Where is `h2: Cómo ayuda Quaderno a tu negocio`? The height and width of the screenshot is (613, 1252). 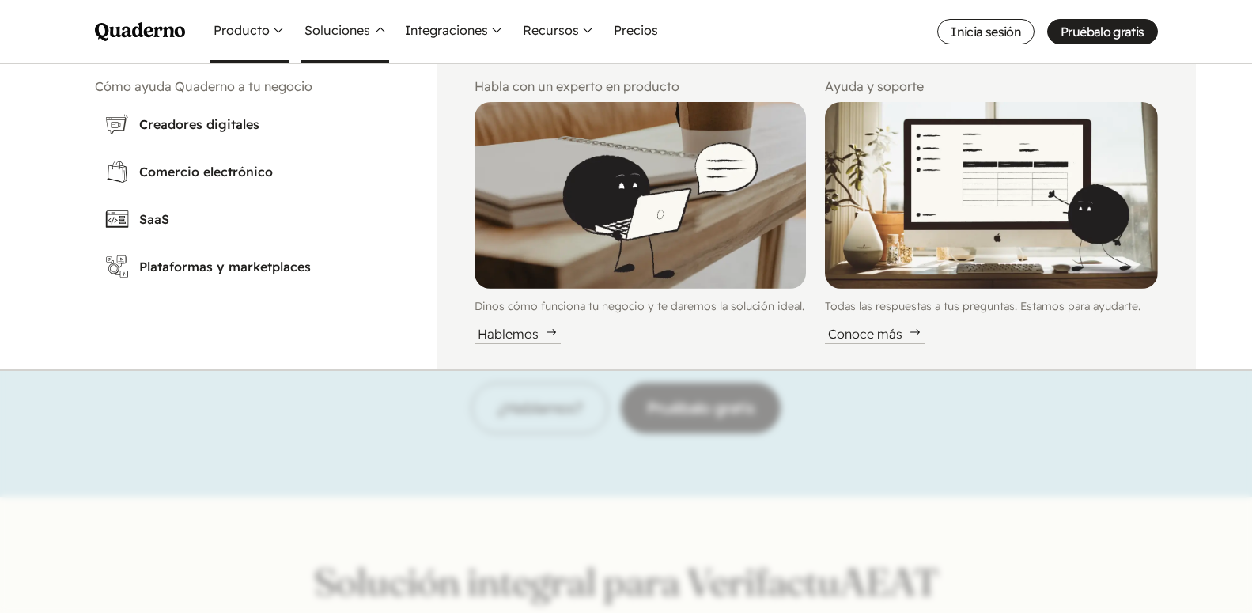 h2: Cómo ayuda Quaderno a tu negocio is located at coordinates (247, 86).